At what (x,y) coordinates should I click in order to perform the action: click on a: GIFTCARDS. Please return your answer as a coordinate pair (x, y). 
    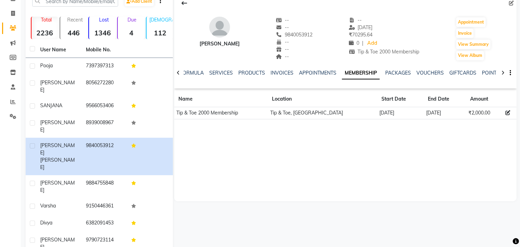
    Looking at the image, I should click on (463, 73).